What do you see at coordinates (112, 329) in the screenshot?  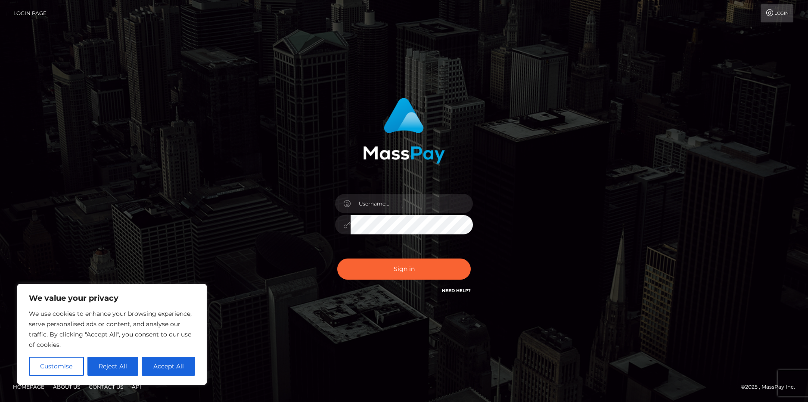 I see `p: We use cookies to enhance your browsing experience, serve personalised ads or content, and analys...` at bounding box center [112, 329].